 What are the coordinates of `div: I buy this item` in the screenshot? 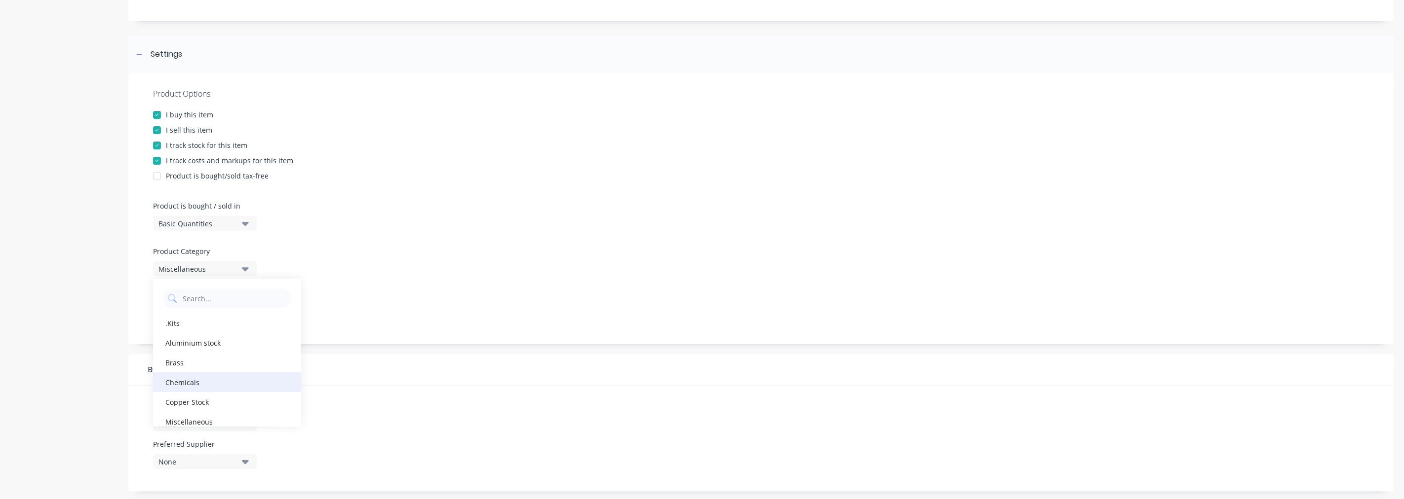 It's located at (190, 114).